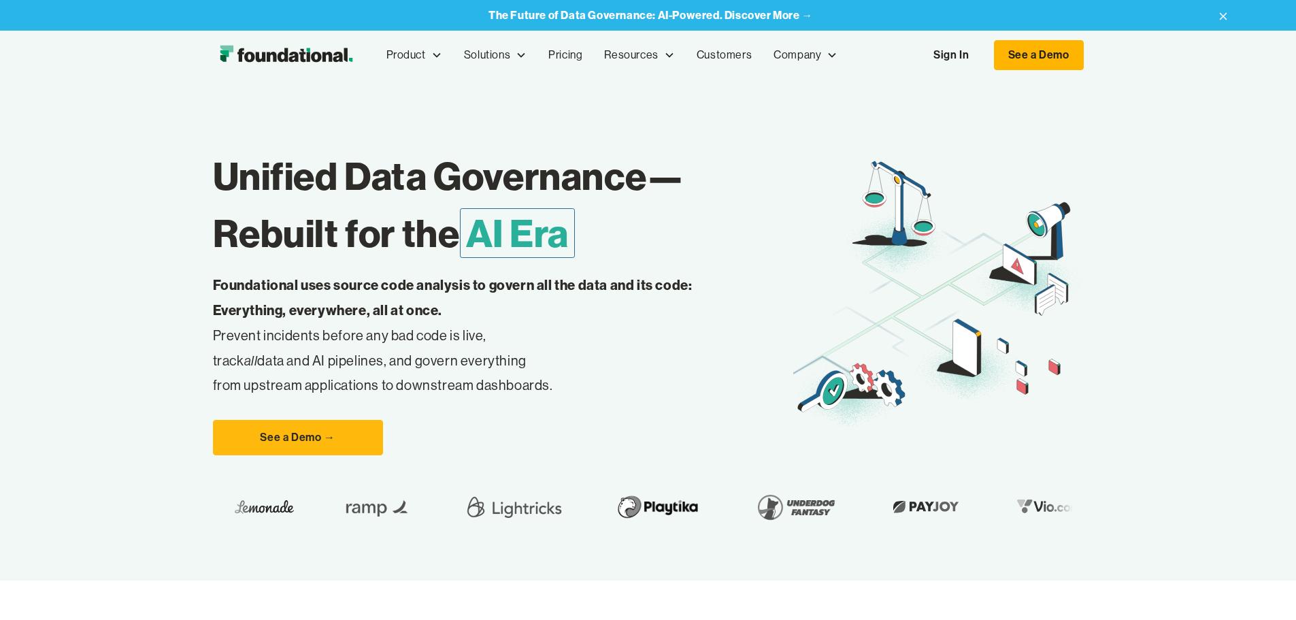 This screenshot has height=620, width=1296. Describe the element at coordinates (951, 55) in the screenshot. I see `a: Sign In` at that location.